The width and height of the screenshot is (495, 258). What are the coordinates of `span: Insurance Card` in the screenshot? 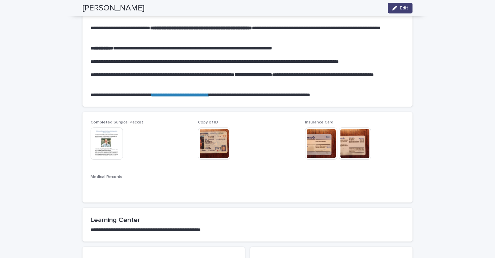 It's located at (319, 122).